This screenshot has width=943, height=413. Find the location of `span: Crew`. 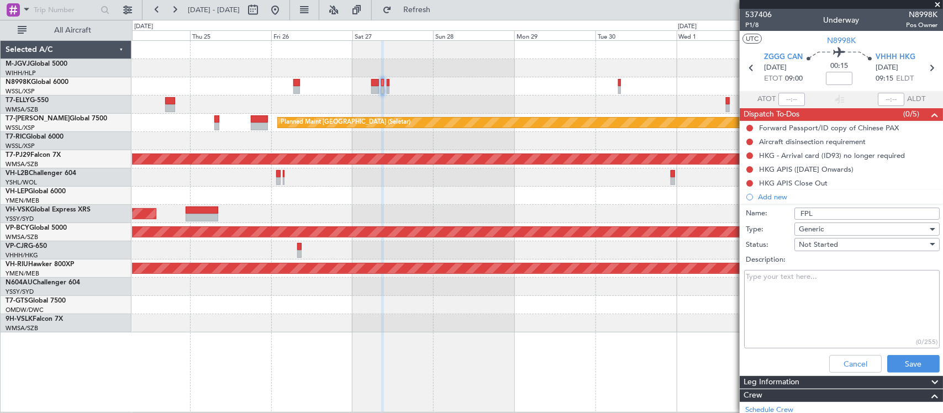

span: Crew is located at coordinates (753, 395).